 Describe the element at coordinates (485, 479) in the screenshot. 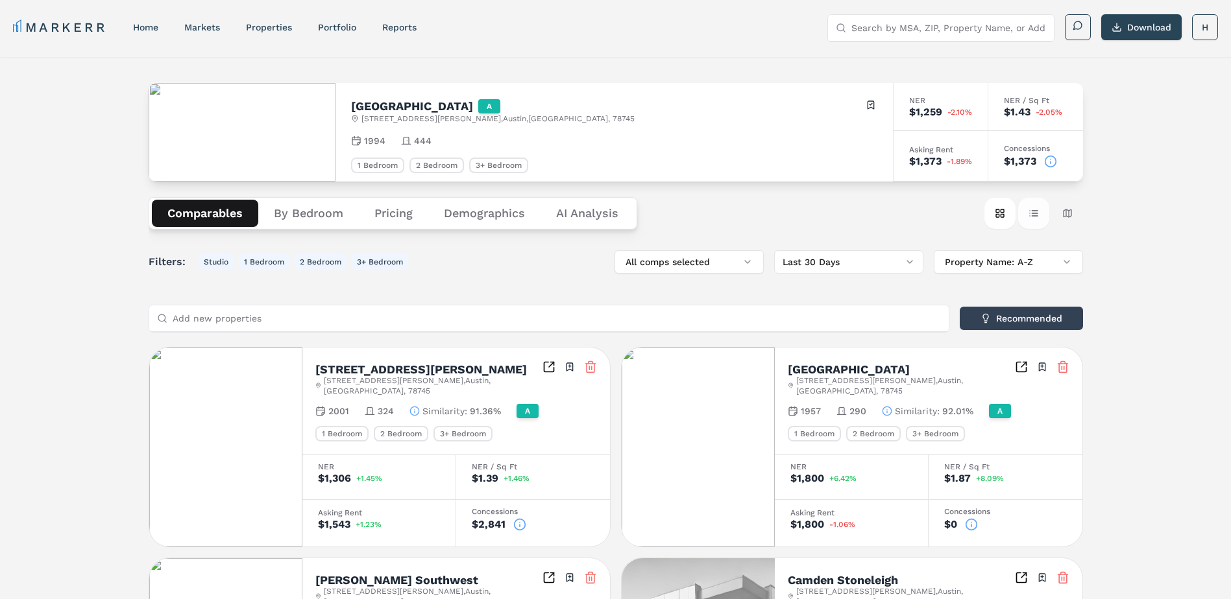

I see `div: $1.39` at that location.